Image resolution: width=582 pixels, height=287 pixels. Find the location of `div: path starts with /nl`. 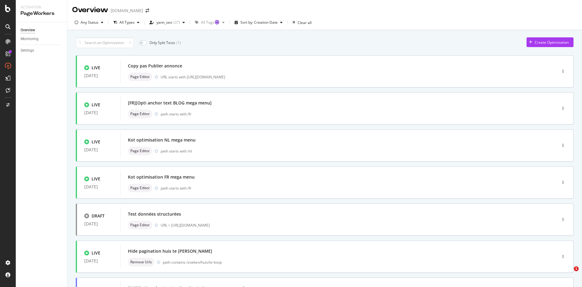

div: path starts with /nl is located at coordinates (346, 151).